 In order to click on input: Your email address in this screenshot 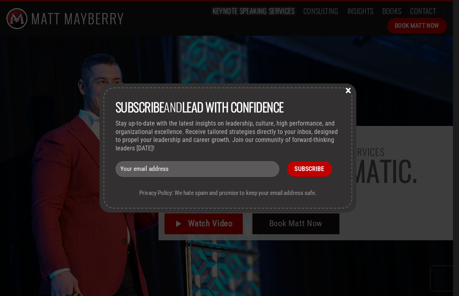, I will do `click(197, 169)`.